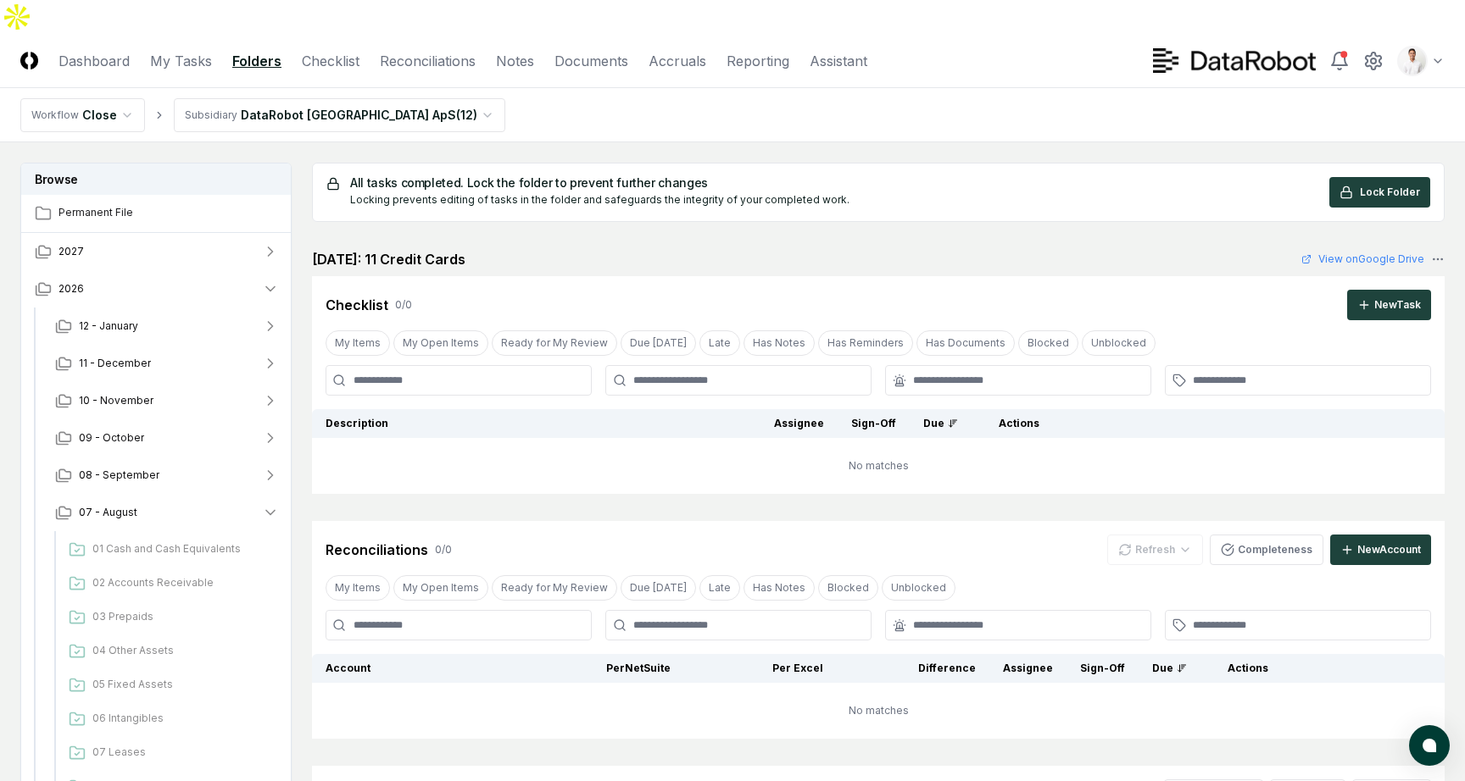 The height and width of the screenshot is (781, 1465). What do you see at coordinates (427, 61) in the screenshot?
I see `a: Reconciliations` at bounding box center [427, 61].